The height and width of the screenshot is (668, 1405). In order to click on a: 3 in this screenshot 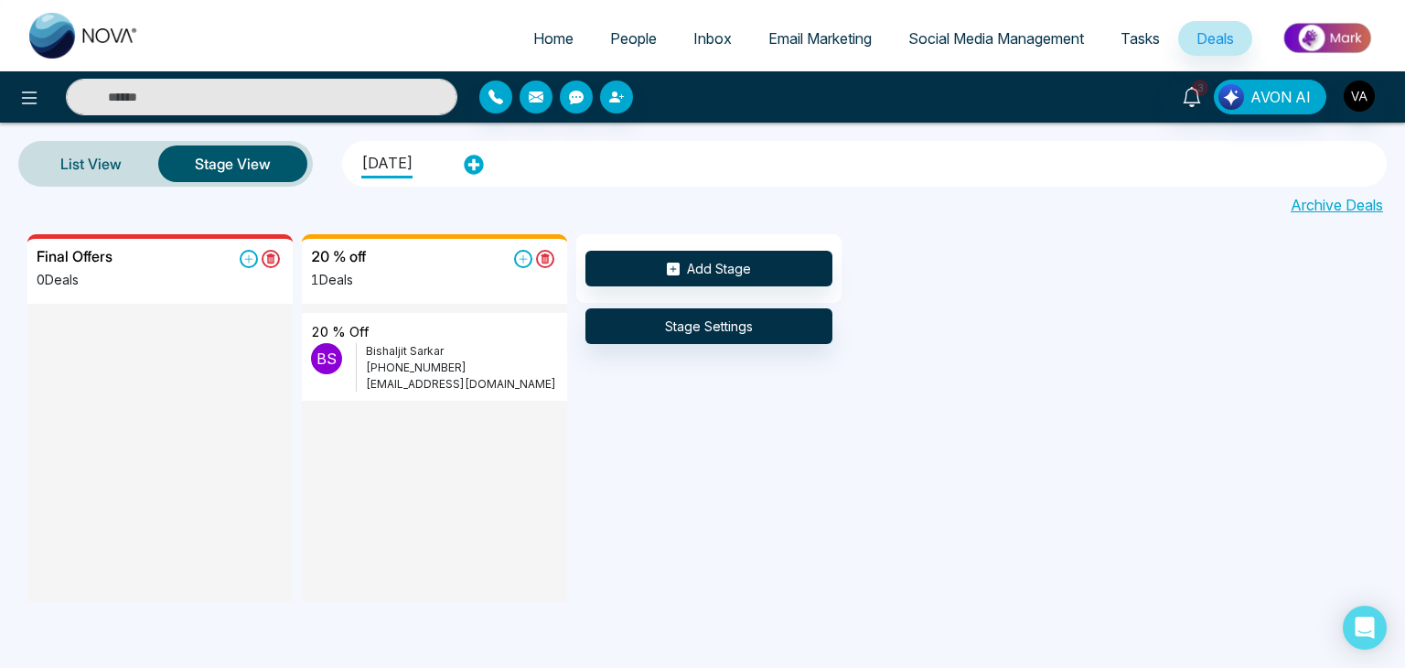, I will do `click(1192, 95)`.